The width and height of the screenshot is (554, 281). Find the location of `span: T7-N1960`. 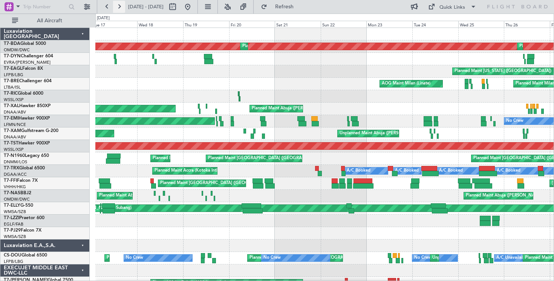

span: T7-N1960 is located at coordinates (14, 156).